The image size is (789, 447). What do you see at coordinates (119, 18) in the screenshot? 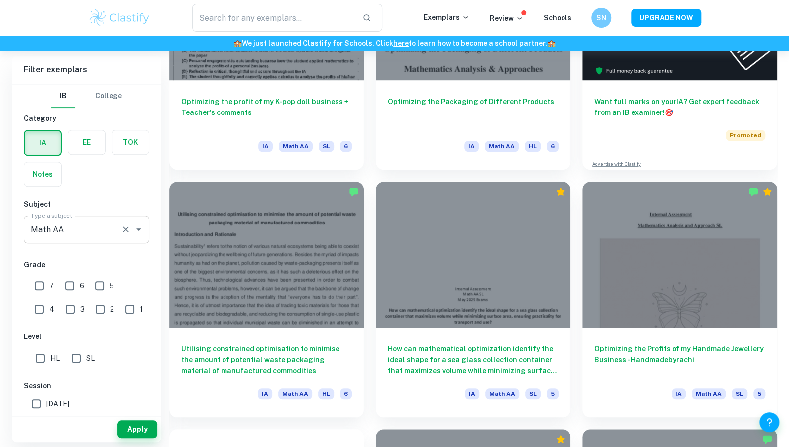
I see `a: Clastify logo` at bounding box center [119, 18].